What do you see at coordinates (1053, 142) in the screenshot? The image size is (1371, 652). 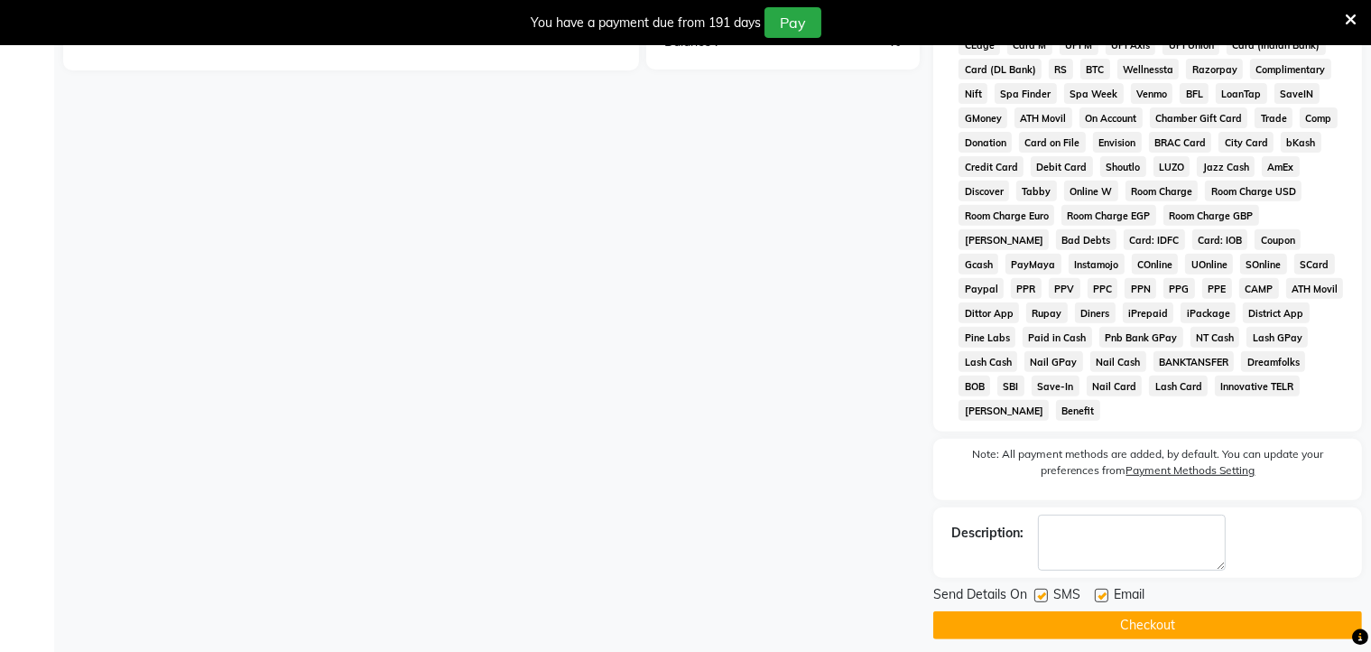 I see `span: Card on File` at bounding box center [1053, 142].